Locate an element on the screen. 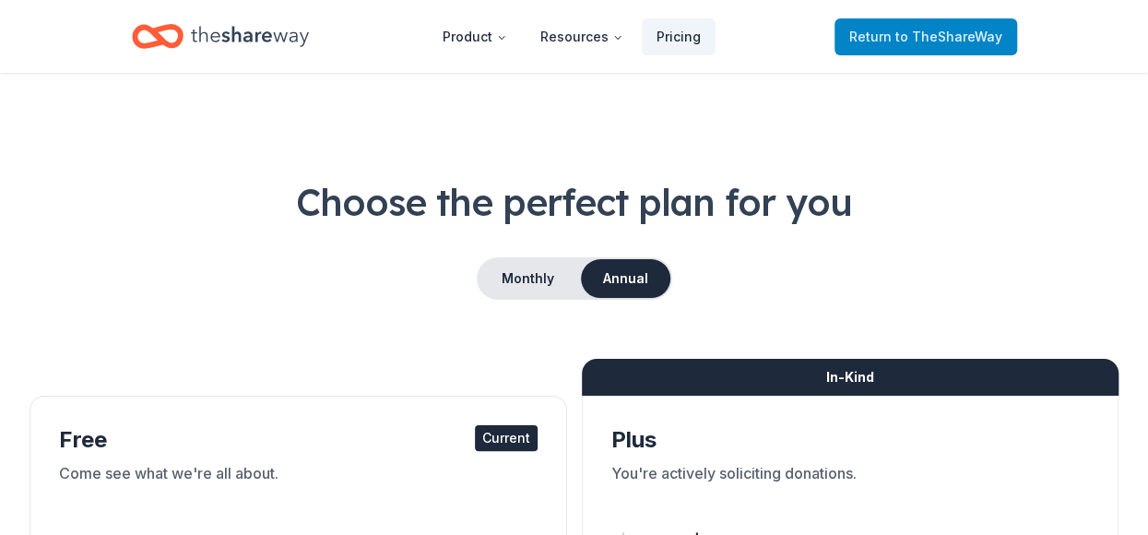 This screenshot has width=1148, height=535. div: You're actively soliciting donations. is located at coordinates (850, 488).